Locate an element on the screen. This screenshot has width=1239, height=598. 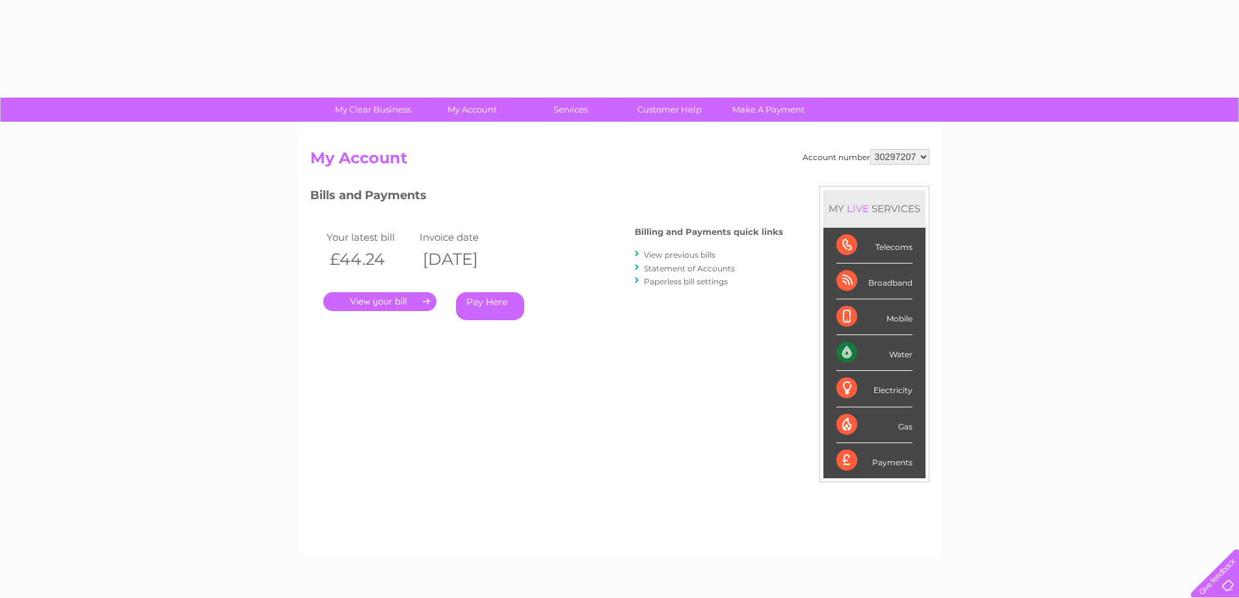
a: My Clear Business is located at coordinates (373, 109).